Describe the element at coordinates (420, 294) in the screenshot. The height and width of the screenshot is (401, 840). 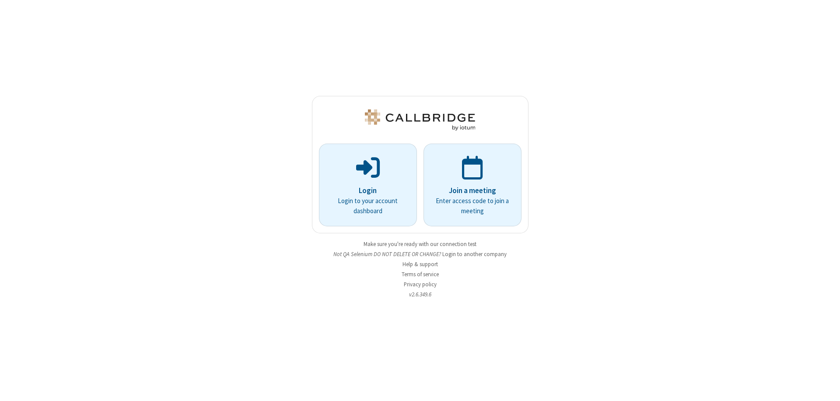
I see `li: v2.6.349.6` at that location.